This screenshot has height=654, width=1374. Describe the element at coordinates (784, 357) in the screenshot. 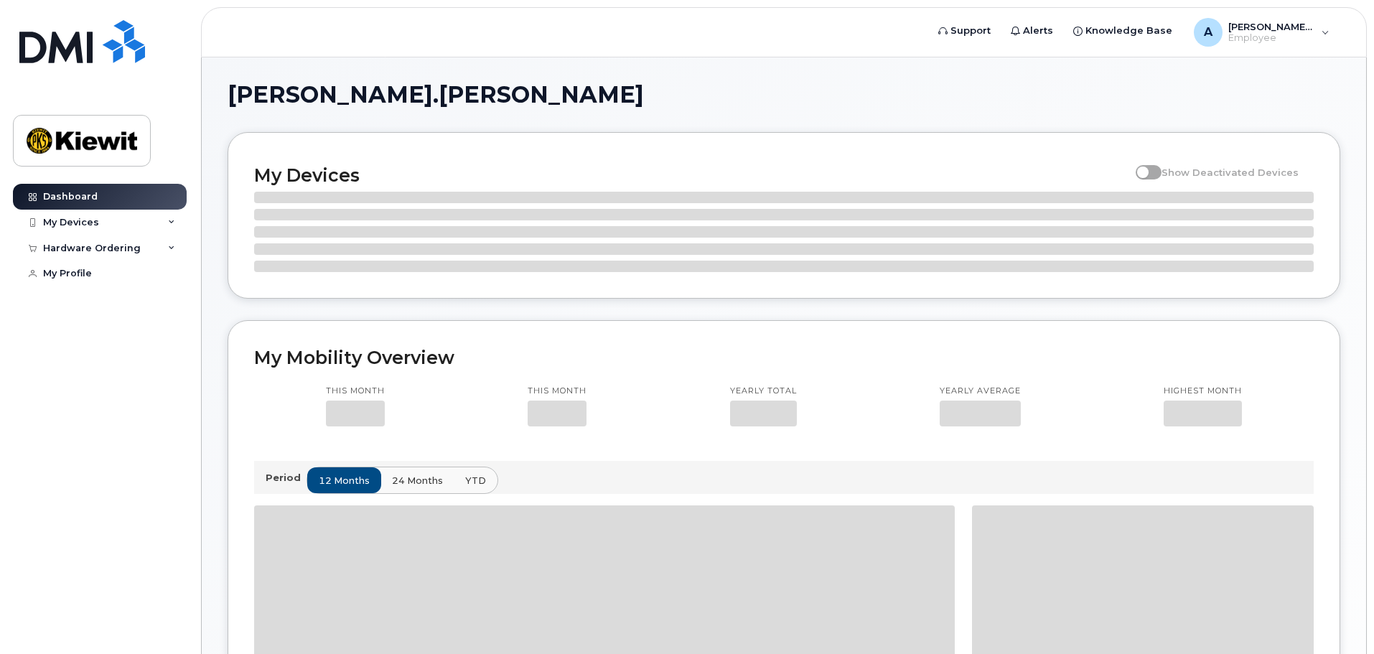

I see `h2: My Mobility Overview` at that location.